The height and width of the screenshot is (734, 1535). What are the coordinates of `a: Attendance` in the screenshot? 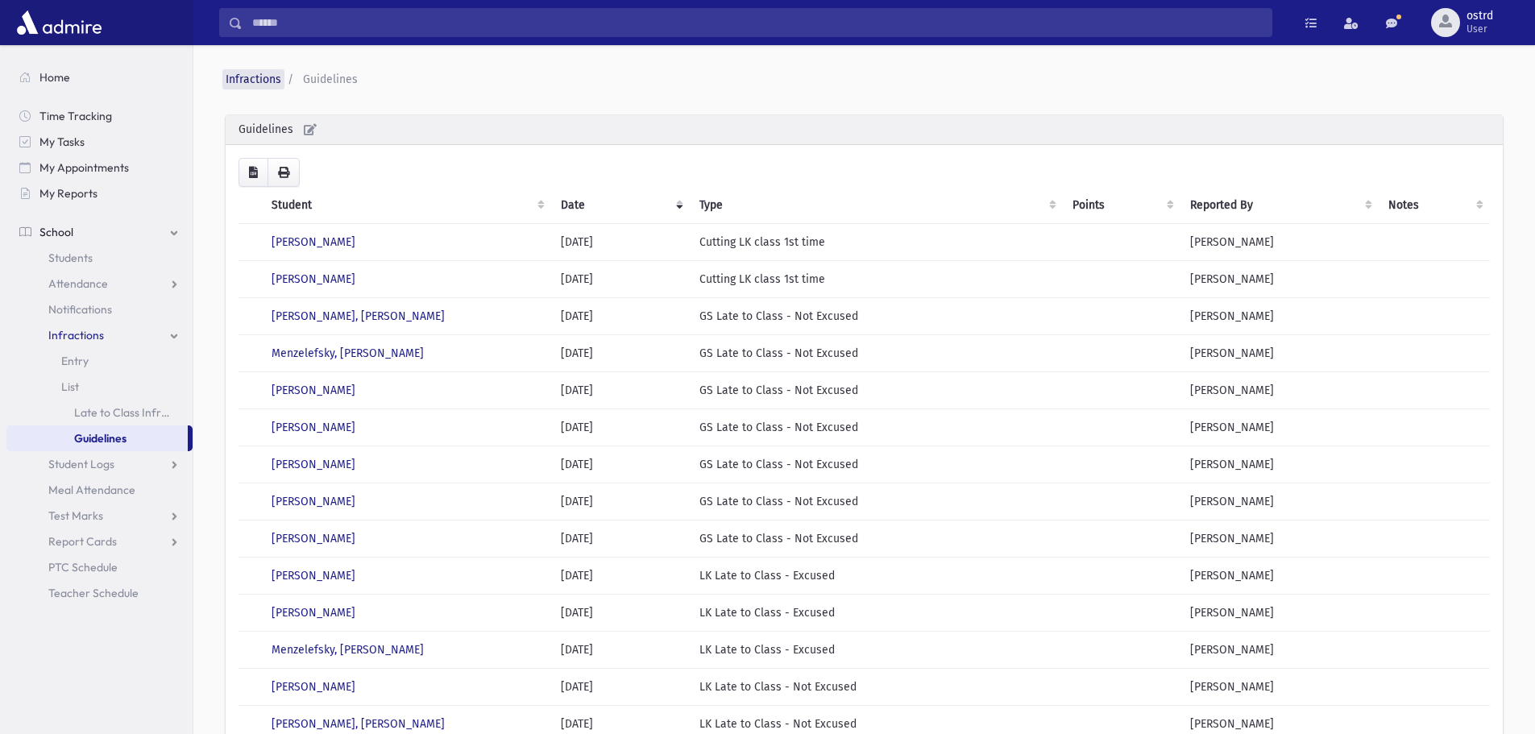 It's located at (99, 284).